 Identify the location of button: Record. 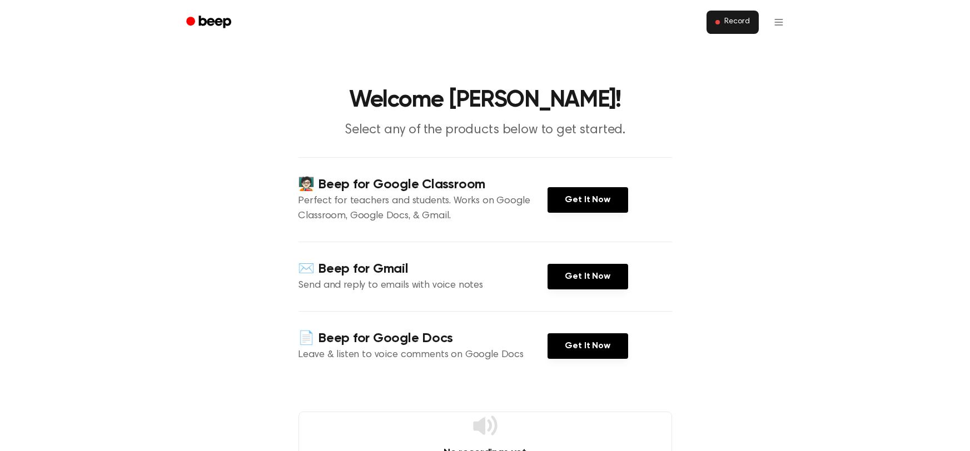
(732, 22).